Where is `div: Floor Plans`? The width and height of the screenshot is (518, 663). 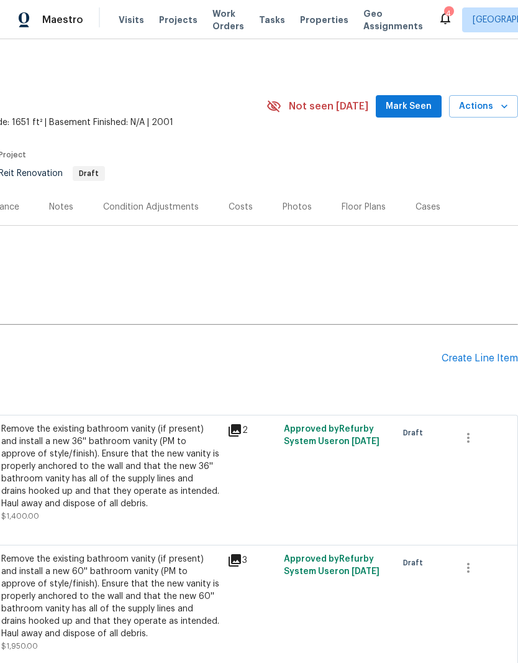
div: Floor Plans is located at coordinates (364, 207).